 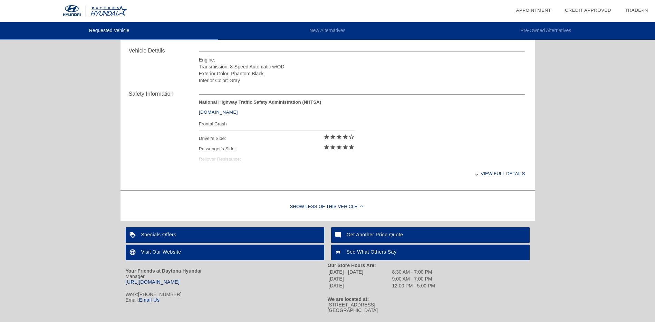 I want to click on div: Safety Information, so click(x=164, y=94).